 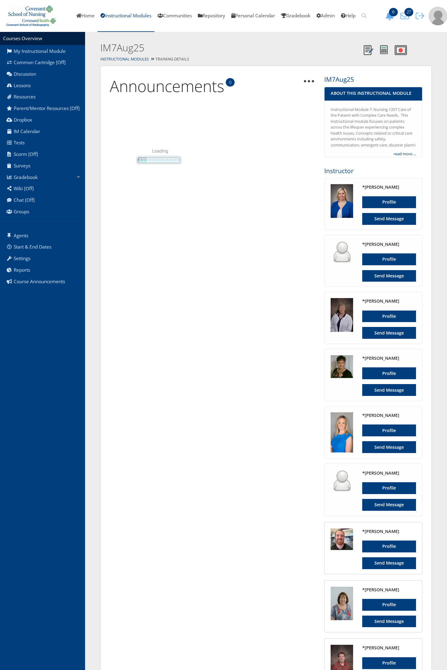 I want to click on a: Courses Overview, so click(x=22, y=38).